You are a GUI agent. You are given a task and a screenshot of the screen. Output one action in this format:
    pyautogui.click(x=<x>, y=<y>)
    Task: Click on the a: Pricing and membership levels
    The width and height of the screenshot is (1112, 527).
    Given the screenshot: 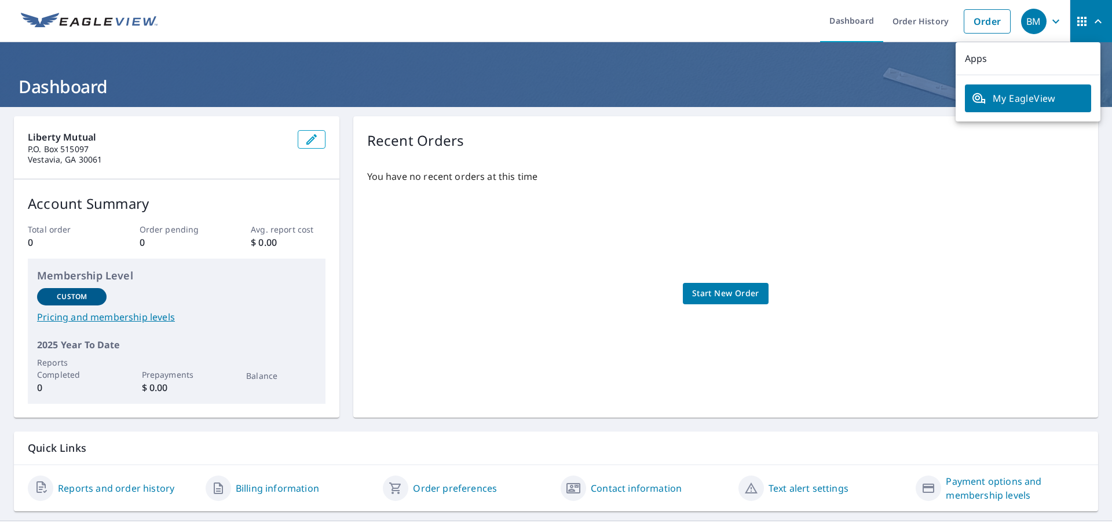 What is the action you would take?
    pyautogui.click(x=177, y=317)
    